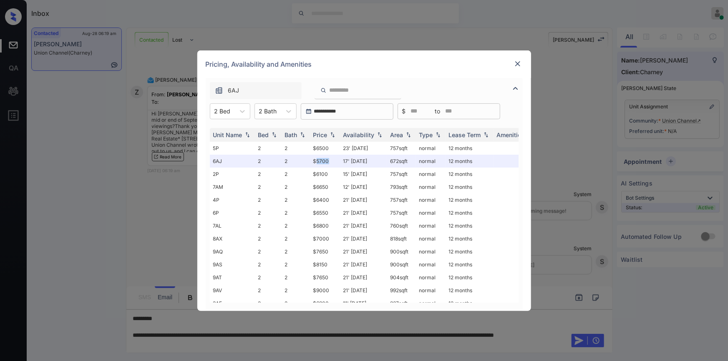 The image size is (728, 361). Describe the element at coordinates (325, 161) in the screenshot. I see `td: $5700` at that location.